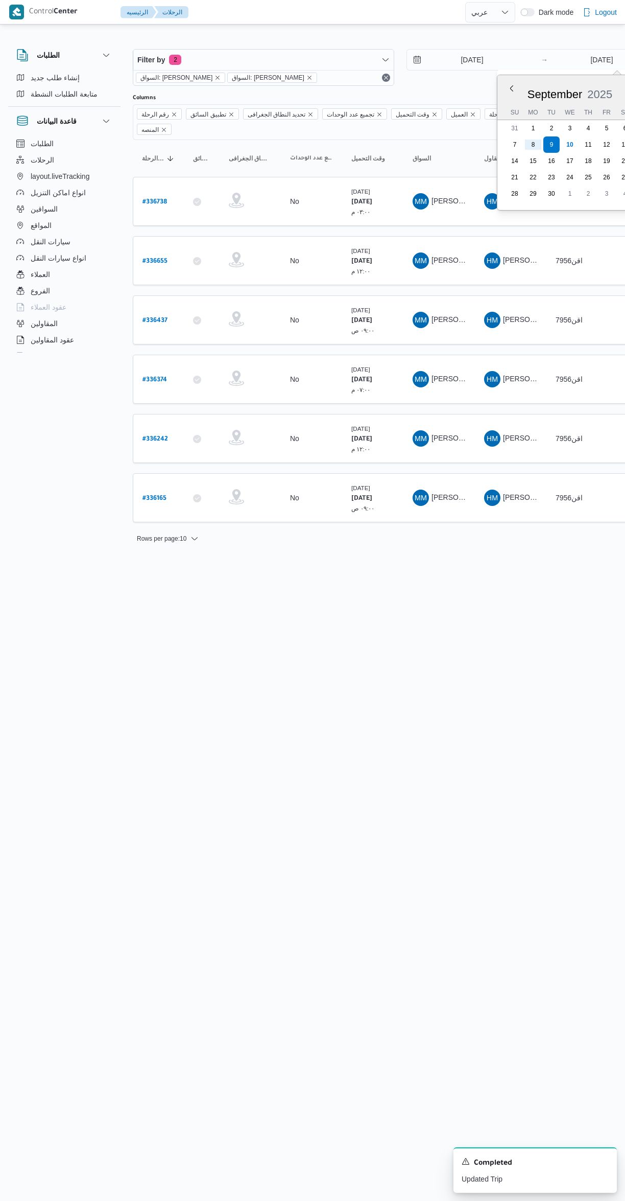  I want to click on div: We, so click(570, 112).